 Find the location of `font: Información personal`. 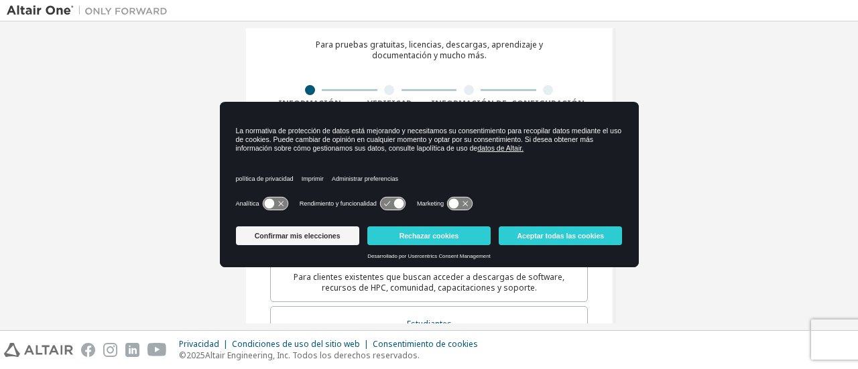

font: Información personal is located at coordinates (310, 109).